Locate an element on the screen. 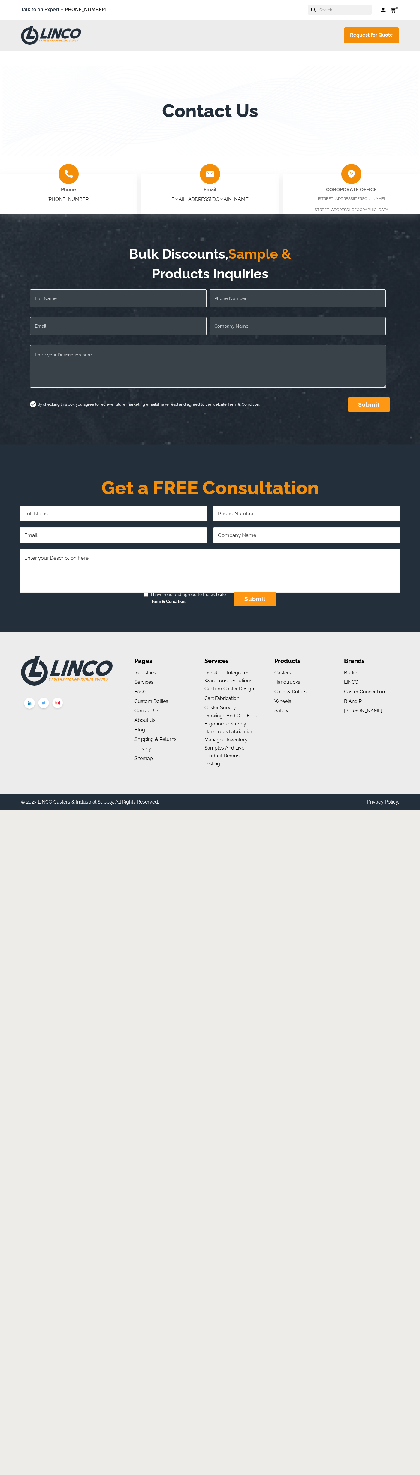  a: About us is located at coordinates (145, 720).